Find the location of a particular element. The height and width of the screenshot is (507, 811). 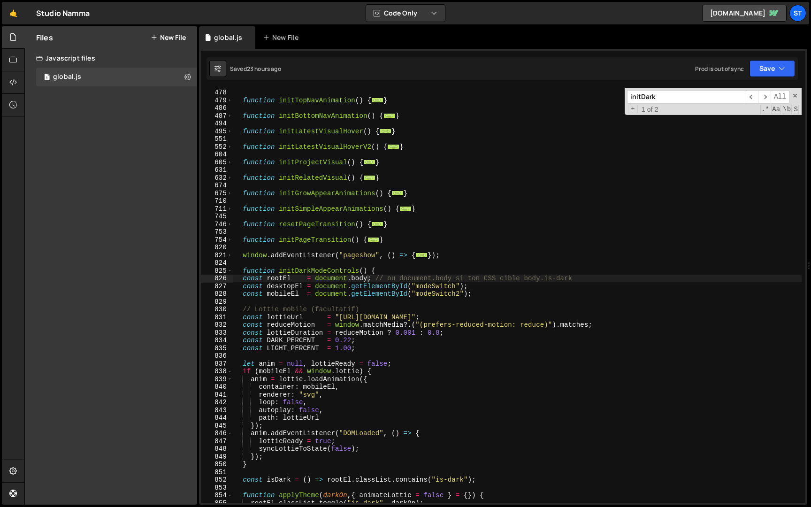

input: Search for is located at coordinates (685, 97).